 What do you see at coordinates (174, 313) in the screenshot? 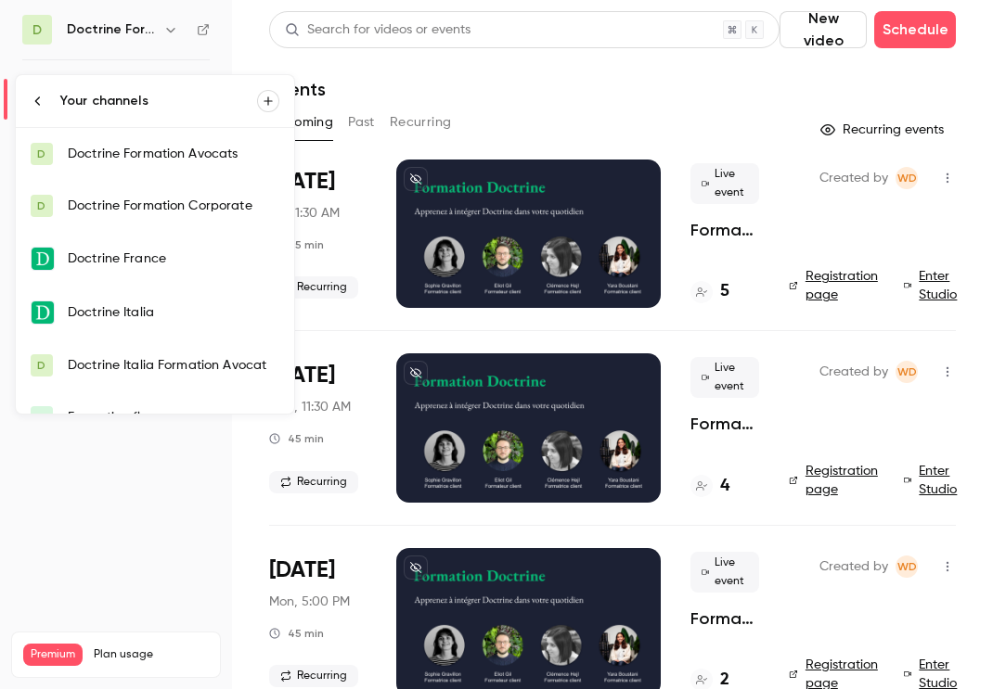
I see `div: Doctrine Italia` at bounding box center [174, 313].